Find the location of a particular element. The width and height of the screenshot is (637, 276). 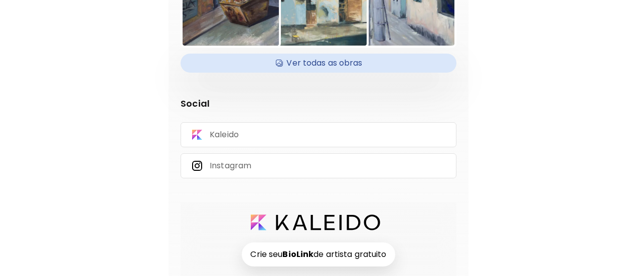

strong: BioLink is located at coordinates (298, 254).